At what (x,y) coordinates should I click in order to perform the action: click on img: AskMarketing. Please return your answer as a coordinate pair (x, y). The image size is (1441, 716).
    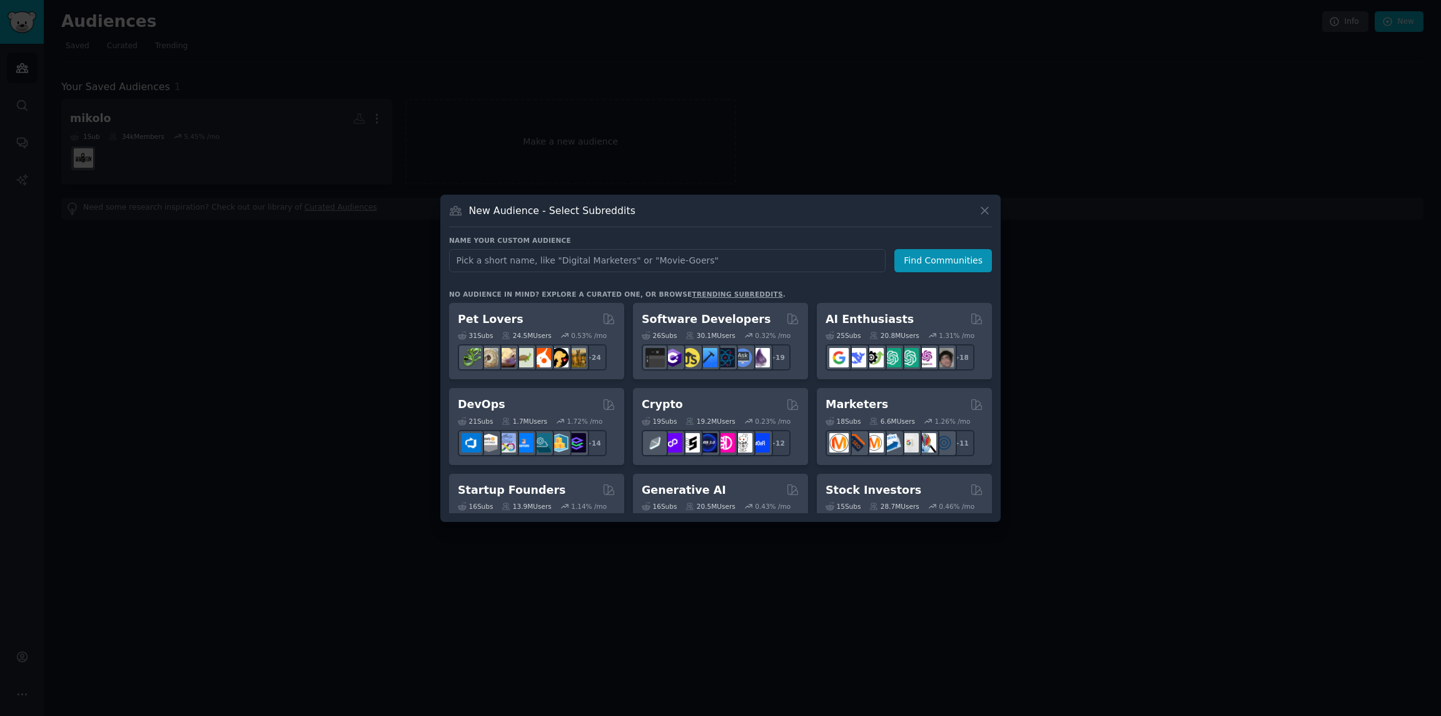
    Looking at the image, I should click on (874, 442).